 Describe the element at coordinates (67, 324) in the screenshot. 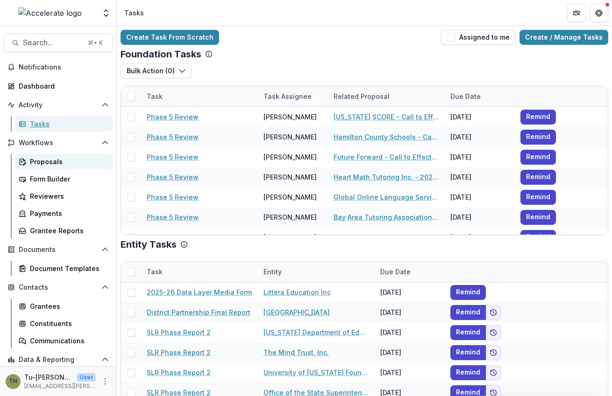

I see `div: Constituents` at that location.